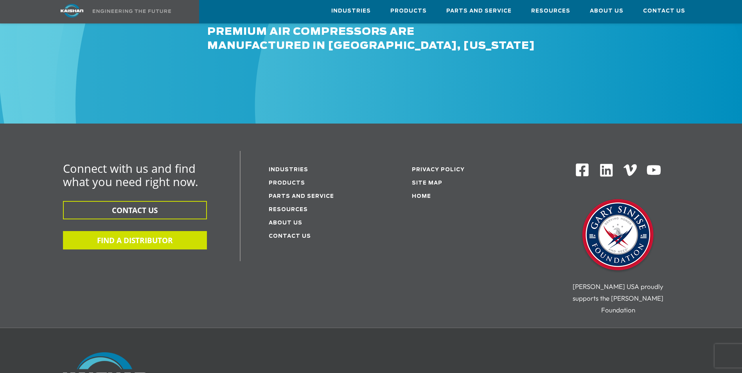  Describe the element at coordinates (654, 170) in the screenshot. I see `img: Youtube` at that location.